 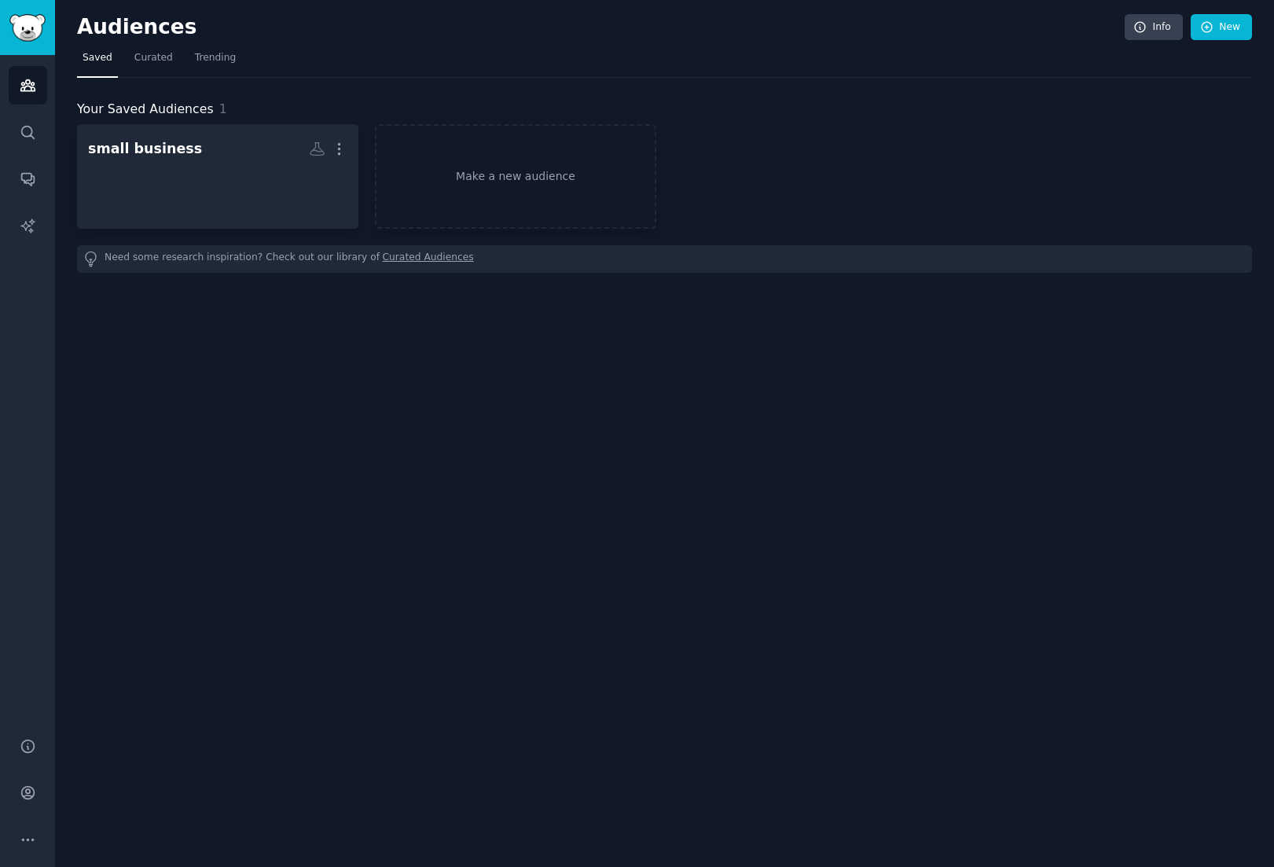 I want to click on a: Make a new audience, so click(x=515, y=176).